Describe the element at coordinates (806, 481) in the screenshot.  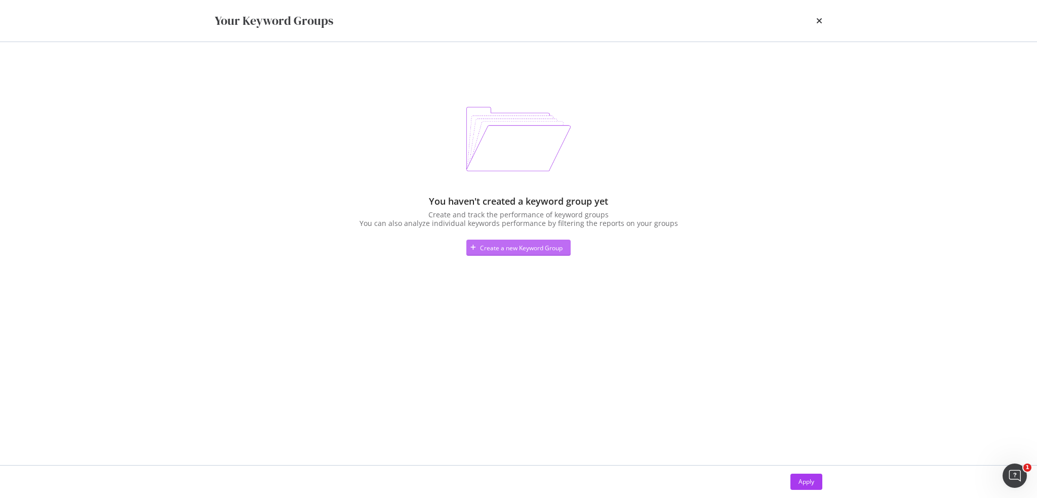
I see `div: Apply` at that location.